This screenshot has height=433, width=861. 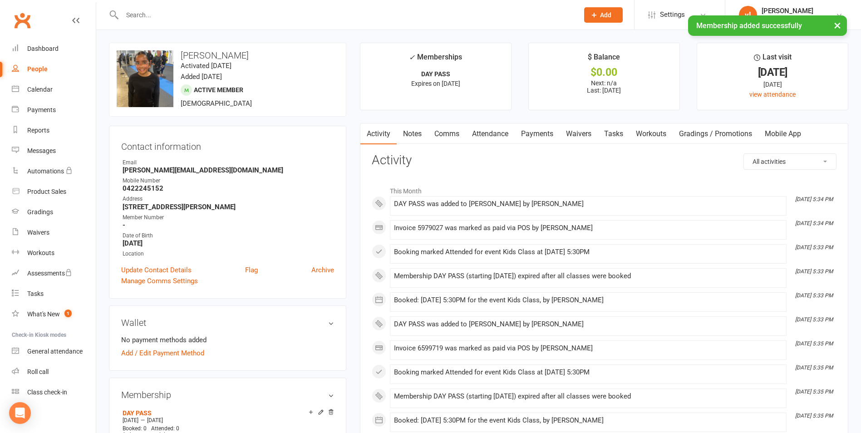 What do you see at coordinates (54, 69) in the screenshot?
I see `a: People` at bounding box center [54, 69].